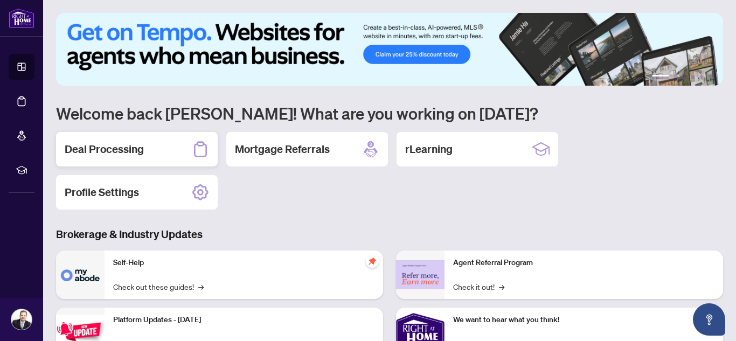 This screenshot has width=736, height=341. What do you see at coordinates (389, 49) in the screenshot?
I see `img: Slide 0` at bounding box center [389, 49].